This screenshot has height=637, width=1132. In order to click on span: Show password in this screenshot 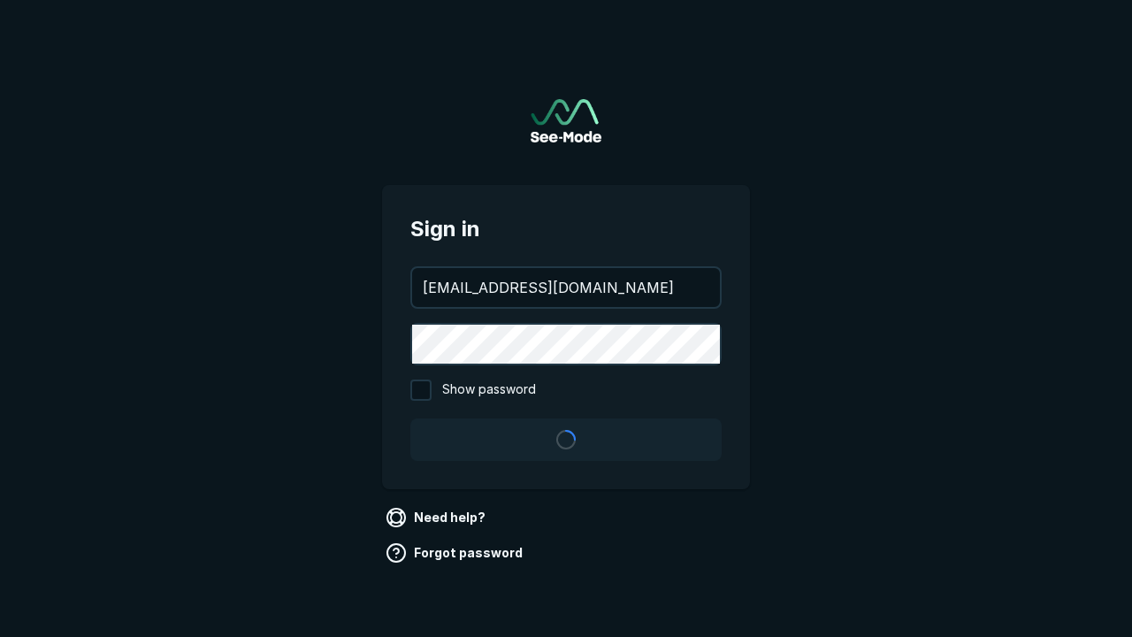, I will do `click(489, 390)`.